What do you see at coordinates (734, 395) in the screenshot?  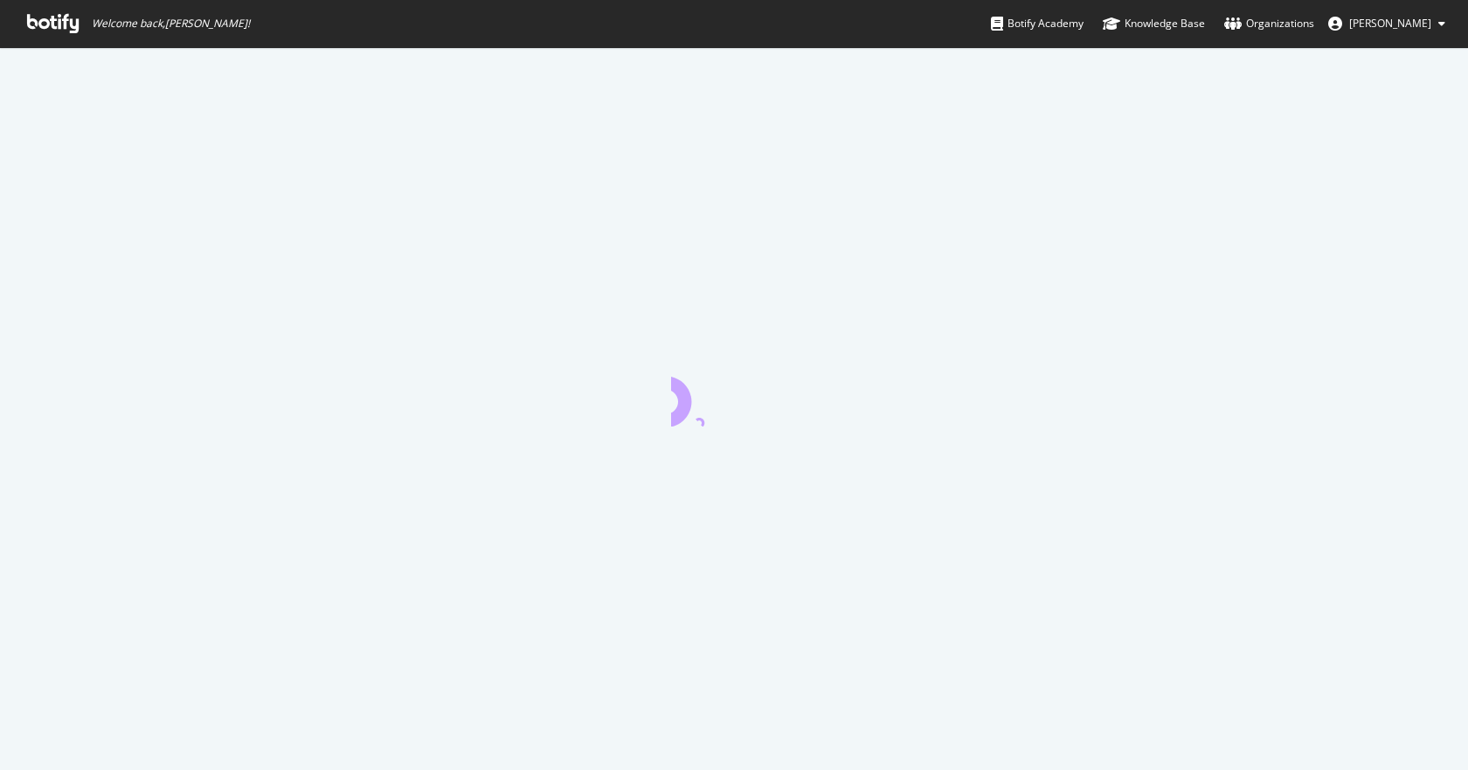 I see `div: animation` at bounding box center [734, 395].